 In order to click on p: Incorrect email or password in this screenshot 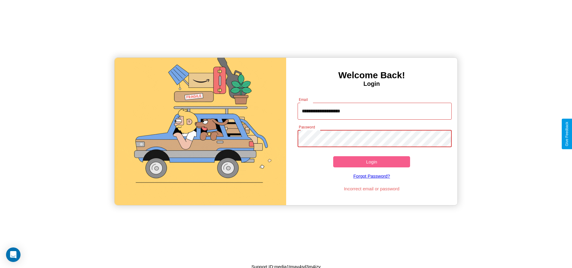, I will do `click(372, 188)`.